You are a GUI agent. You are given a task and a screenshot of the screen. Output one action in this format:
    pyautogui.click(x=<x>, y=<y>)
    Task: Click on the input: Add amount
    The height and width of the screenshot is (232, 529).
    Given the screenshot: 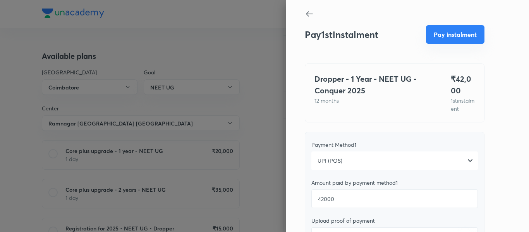 What is the action you would take?
    pyautogui.click(x=394, y=199)
    